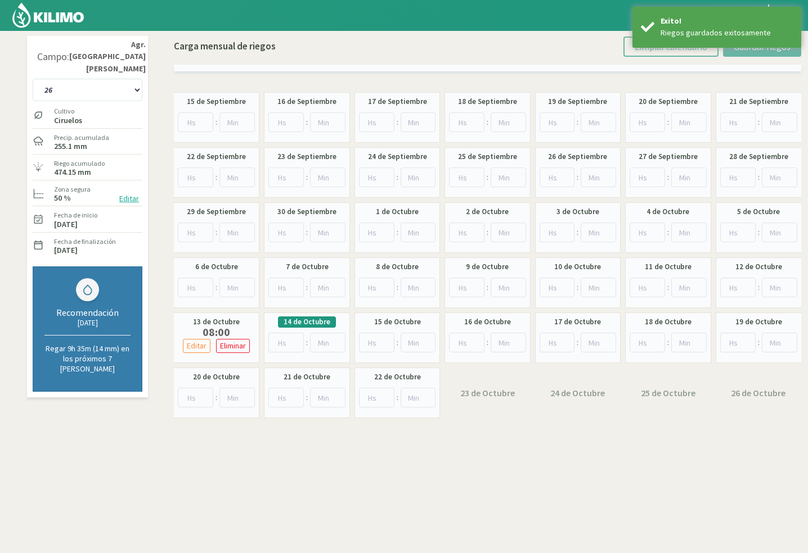 This screenshot has height=553, width=808. I want to click on label: 7 de Octubre, so click(307, 267).